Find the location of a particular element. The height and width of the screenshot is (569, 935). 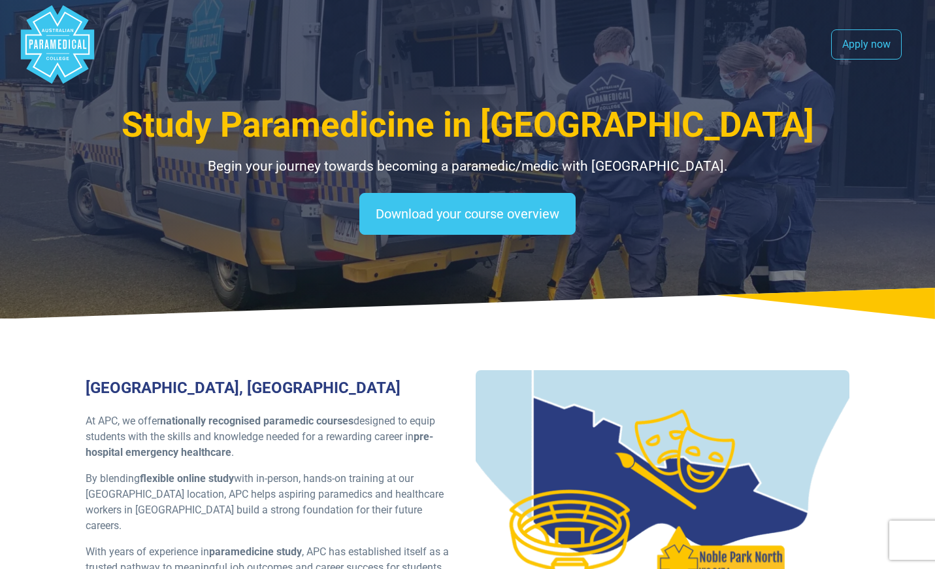

strong: paramedicine study is located at coordinates (256, 551).